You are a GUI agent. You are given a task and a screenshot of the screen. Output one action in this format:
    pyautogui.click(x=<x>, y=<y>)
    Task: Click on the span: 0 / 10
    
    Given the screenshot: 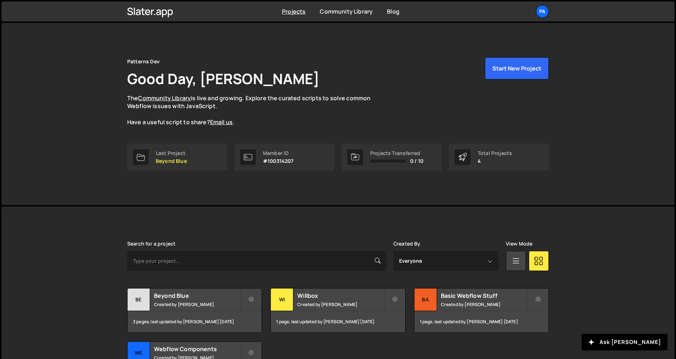 What is the action you would take?
    pyautogui.click(x=417, y=161)
    